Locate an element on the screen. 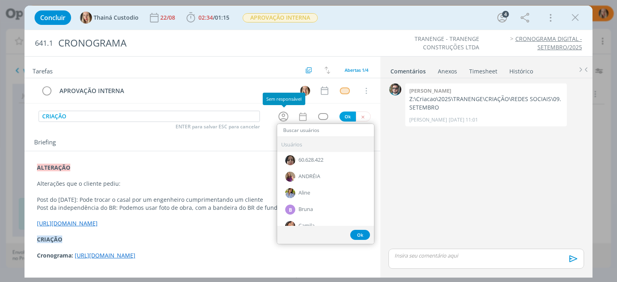 The height and width of the screenshot is (282, 617). a: TRANENGE - TRANENGE CONSTRUÇÕES LTDA is located at coordinates (447, 43).